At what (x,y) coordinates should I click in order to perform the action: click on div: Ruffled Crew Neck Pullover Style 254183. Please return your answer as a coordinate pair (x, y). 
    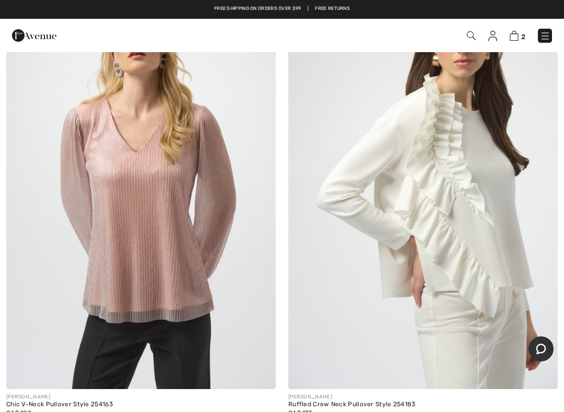
    Looking at the image, I should click on (423, 405).